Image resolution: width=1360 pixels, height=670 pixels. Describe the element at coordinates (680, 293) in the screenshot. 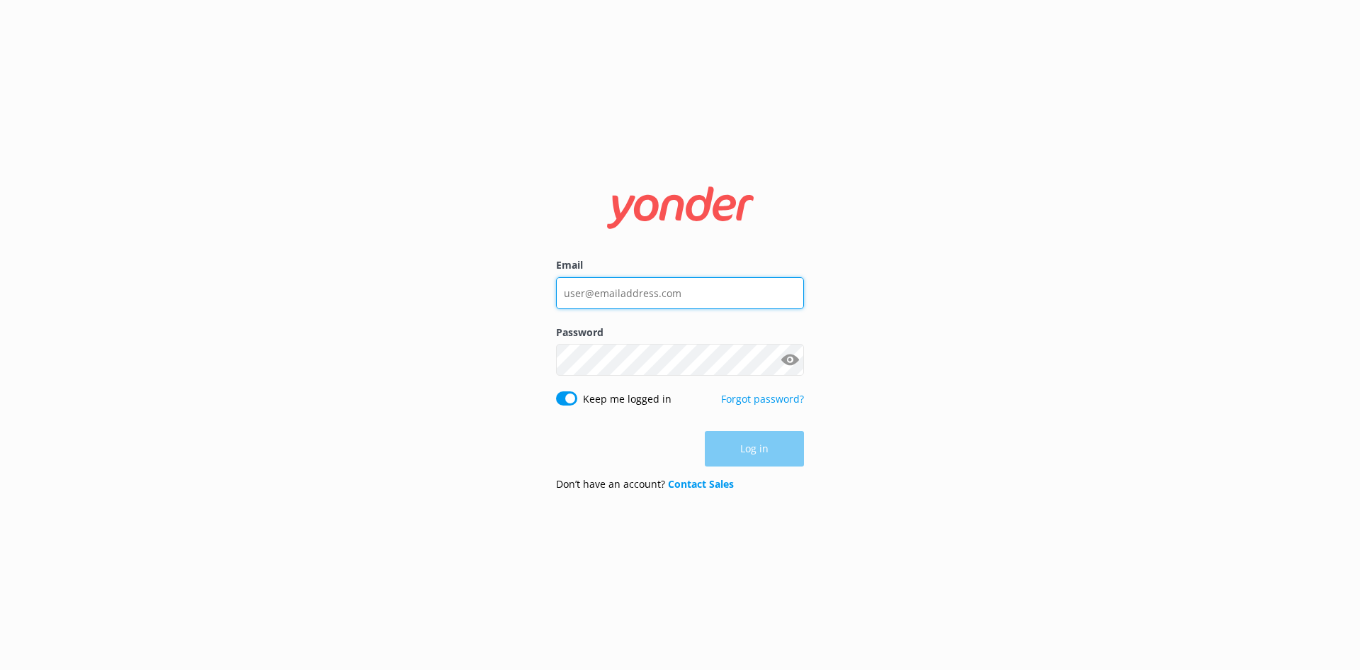

I see `input: user@emailaddress.com` at that location.